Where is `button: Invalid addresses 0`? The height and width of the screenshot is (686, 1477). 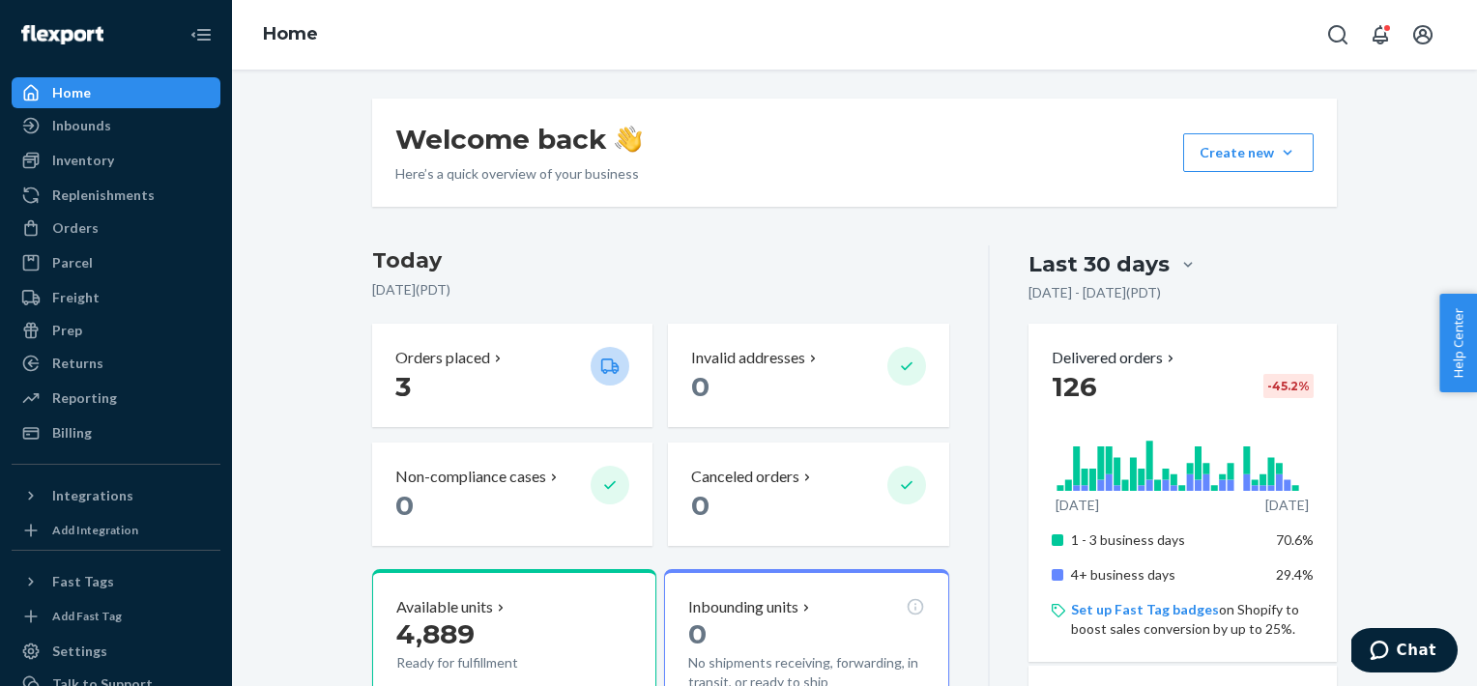
button: Invalid addresses 0 is located at coordinates (808, 375).